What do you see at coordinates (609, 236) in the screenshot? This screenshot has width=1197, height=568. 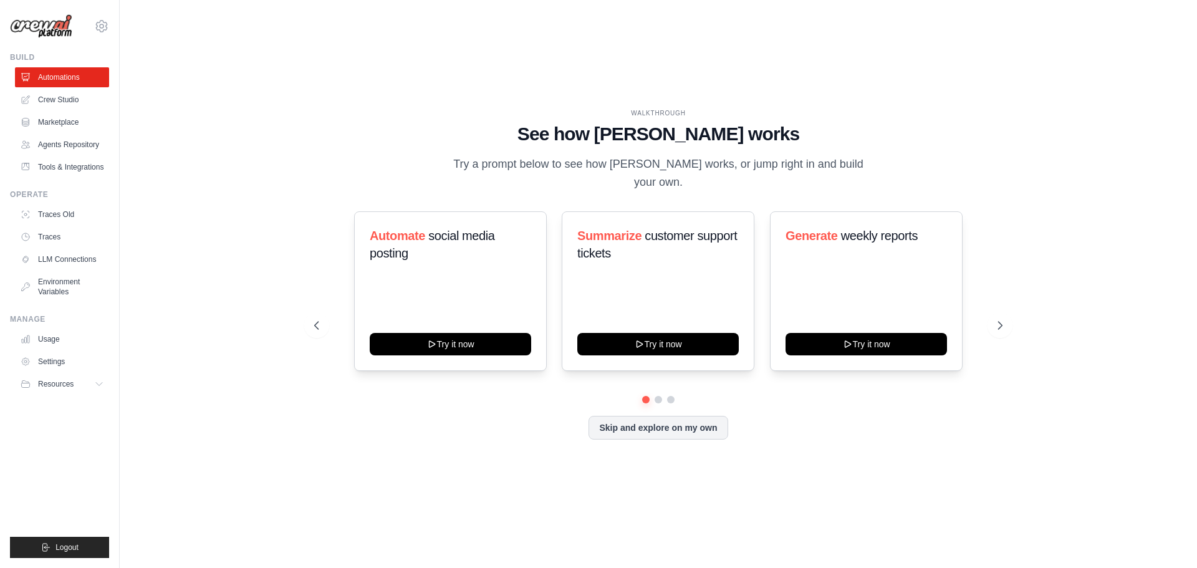 I see `span: Summarize` at bounding box center [609, 236].